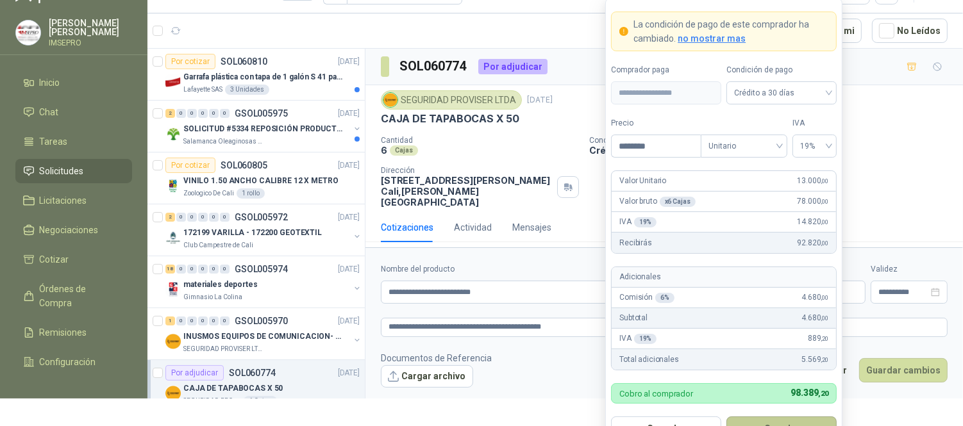 This screenshot has width=963, height=426. I want to click on span: exclamation-circle, so click(624, 31).